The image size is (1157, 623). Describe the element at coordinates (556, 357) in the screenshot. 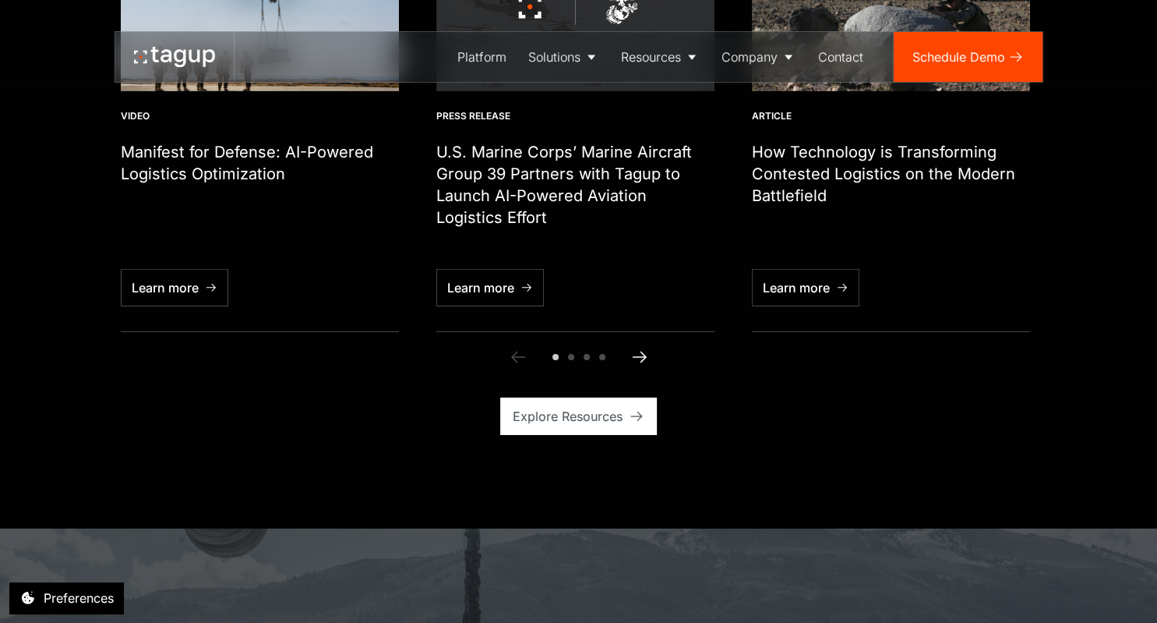

I see `span: Go to slide 1` at that location.